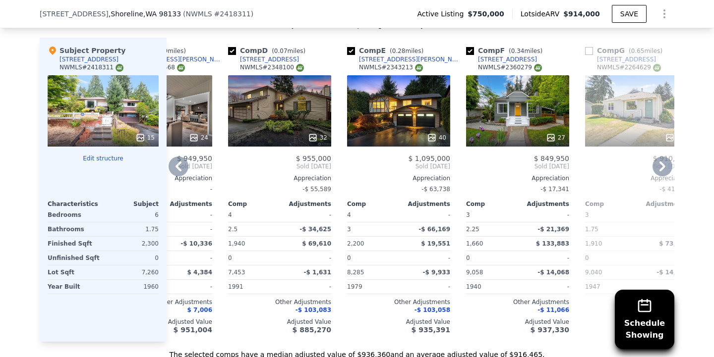  I want to click on span: $ 935,391, so click(431, 330).